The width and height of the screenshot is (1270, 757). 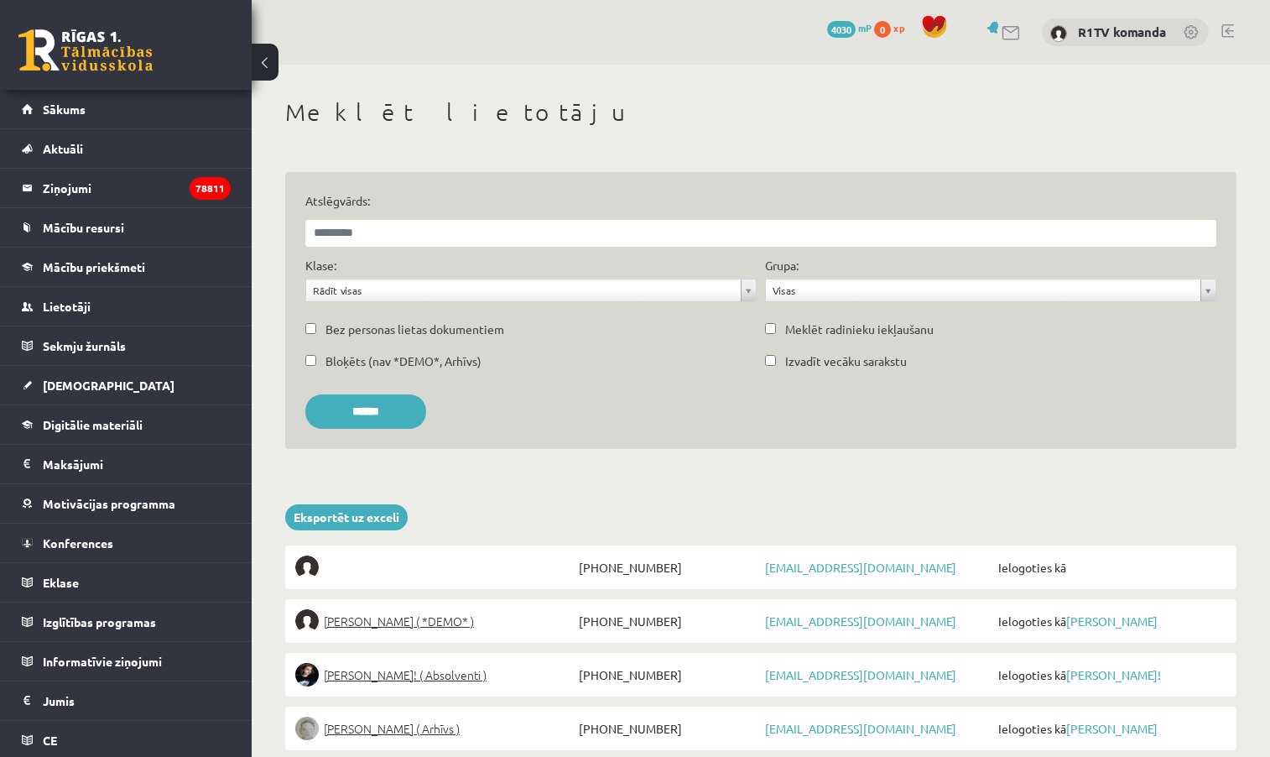 What do you see at coordinates (1059, 34) in the screenshot?
I see `img: R1TV komanda` at bounding box center [1059, 34].